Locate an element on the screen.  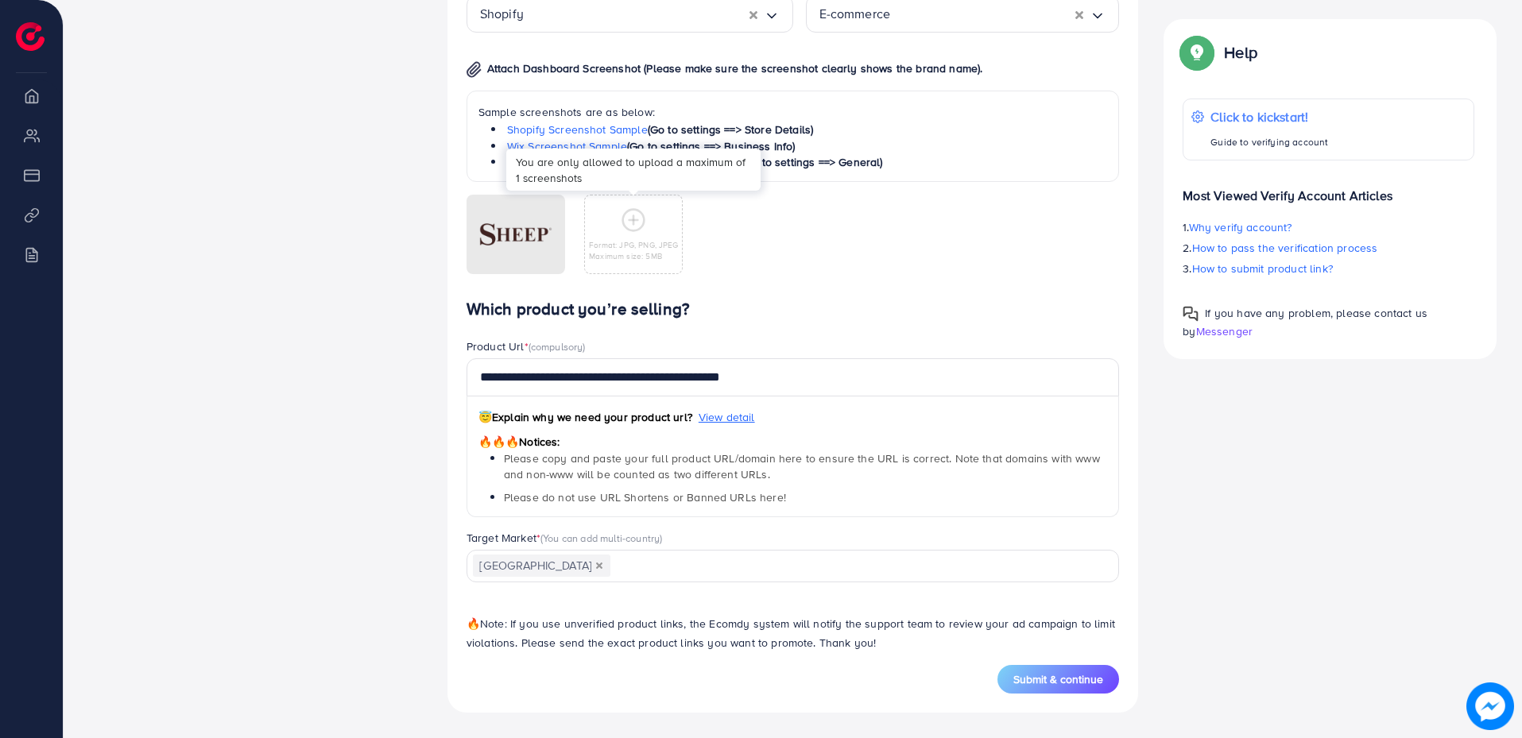
img: img uploaded is located at coordinates (516, 234).